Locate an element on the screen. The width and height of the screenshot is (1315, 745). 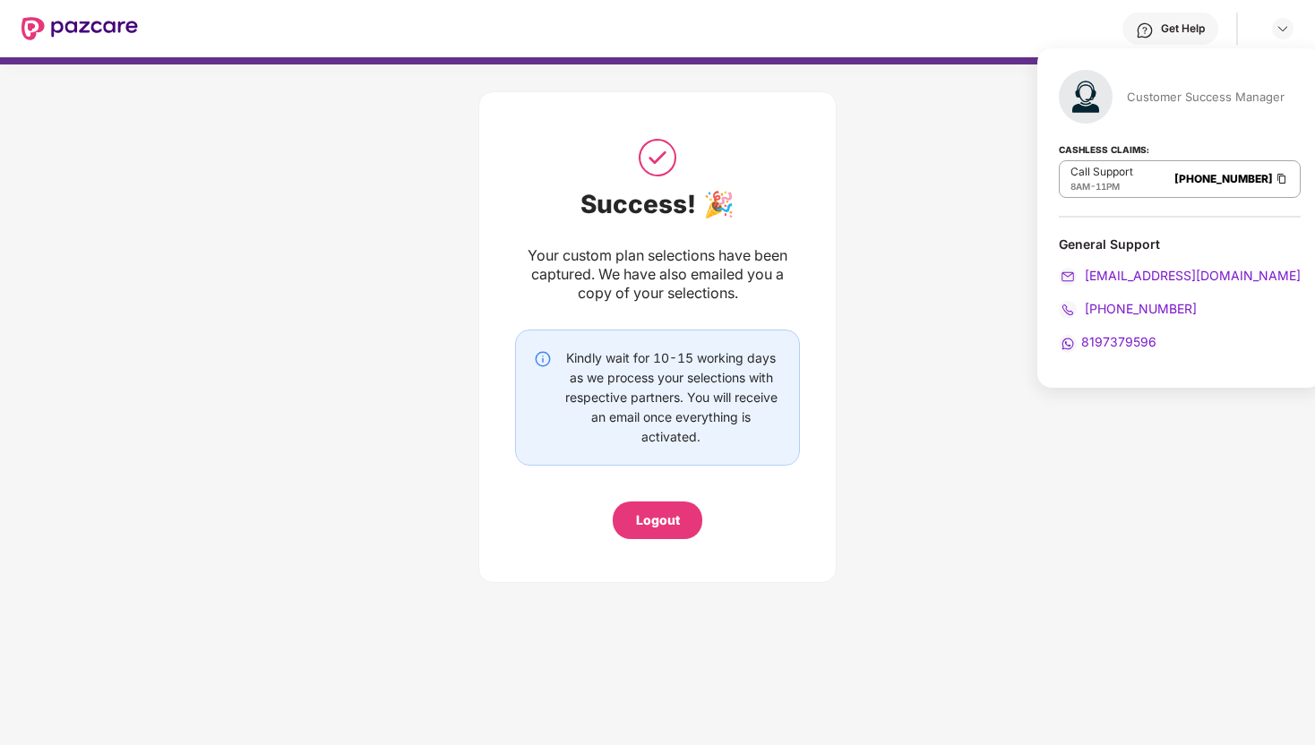
span: 8197379596 is located at coordinates (1119, 341).